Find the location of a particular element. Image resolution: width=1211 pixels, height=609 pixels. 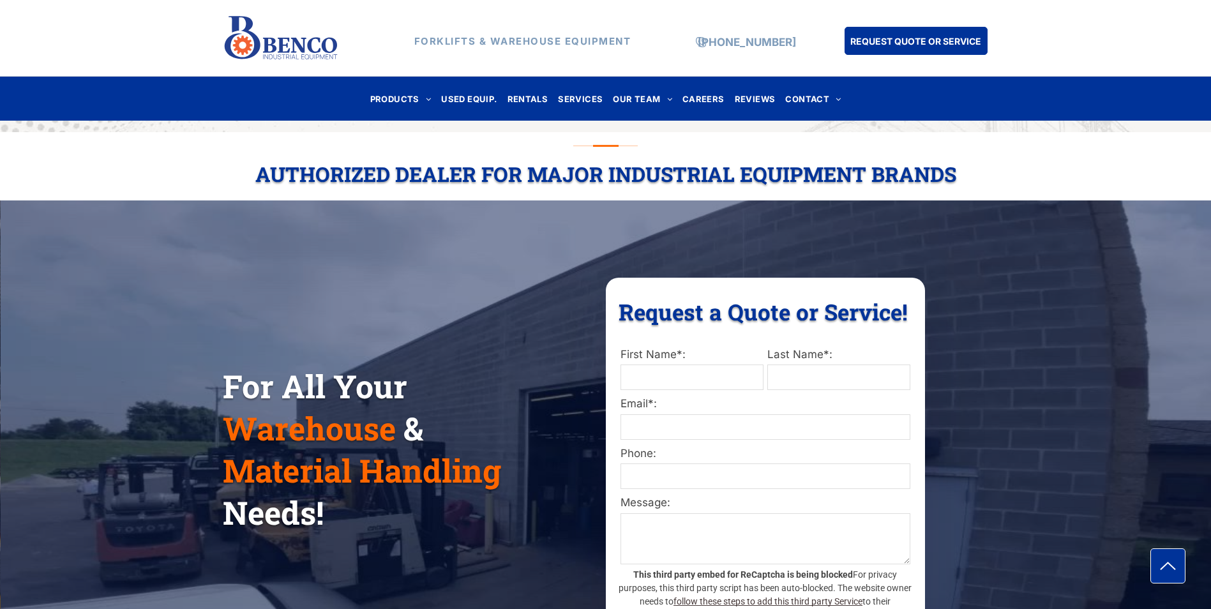

span: Authorized Dealer For Major Industrial Equipment Brands is located at coordinates (606, 174).